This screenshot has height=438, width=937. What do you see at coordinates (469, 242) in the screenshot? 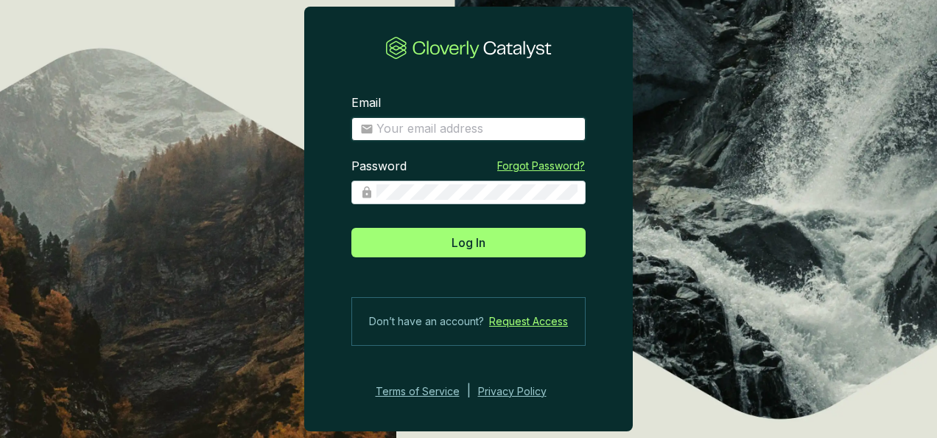
I see `span: Log In` at bounding box center [469, 242].